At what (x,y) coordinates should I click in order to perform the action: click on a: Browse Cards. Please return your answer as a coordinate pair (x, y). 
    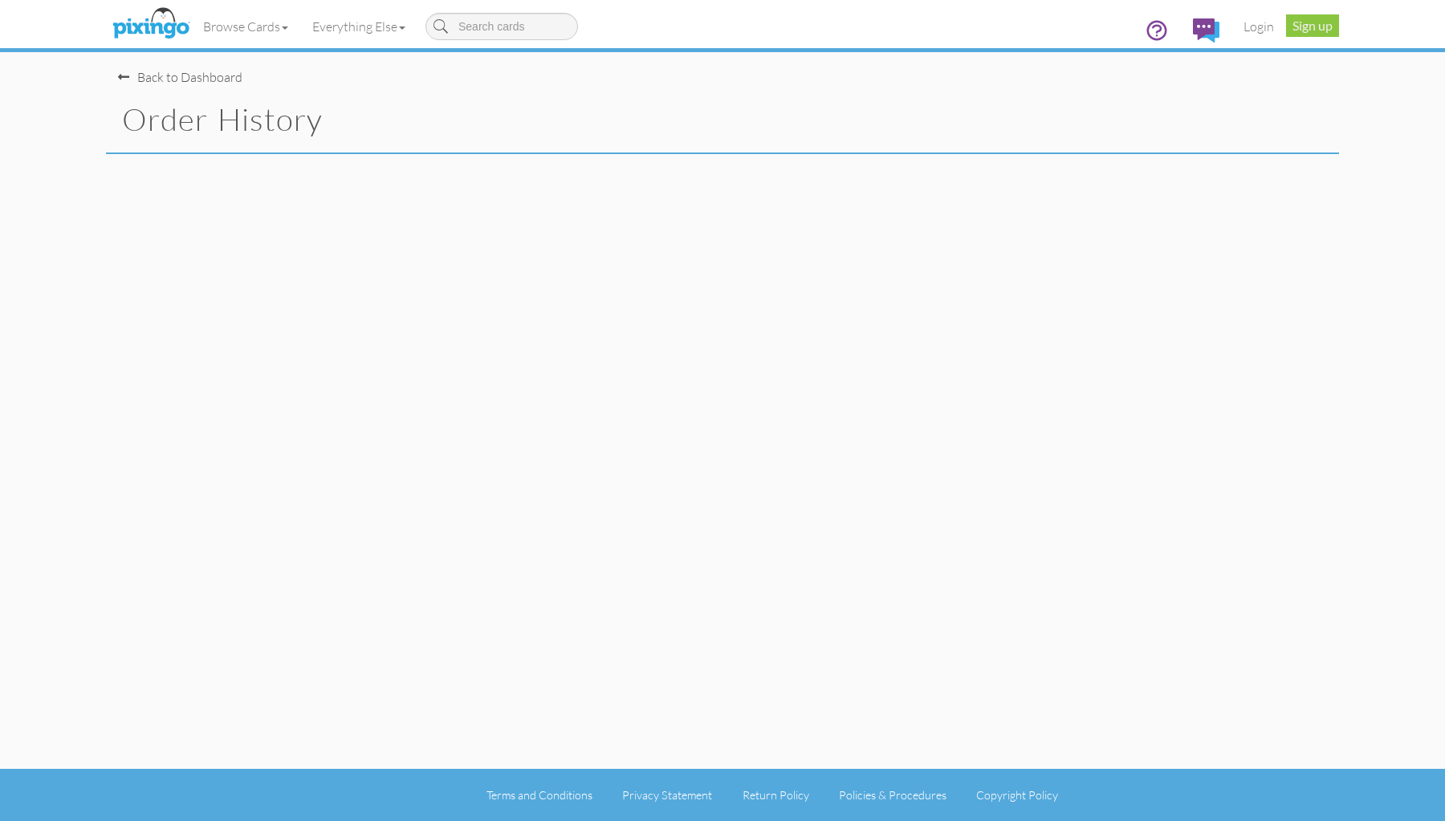
    Looking at the image, I should click on (246, 26).